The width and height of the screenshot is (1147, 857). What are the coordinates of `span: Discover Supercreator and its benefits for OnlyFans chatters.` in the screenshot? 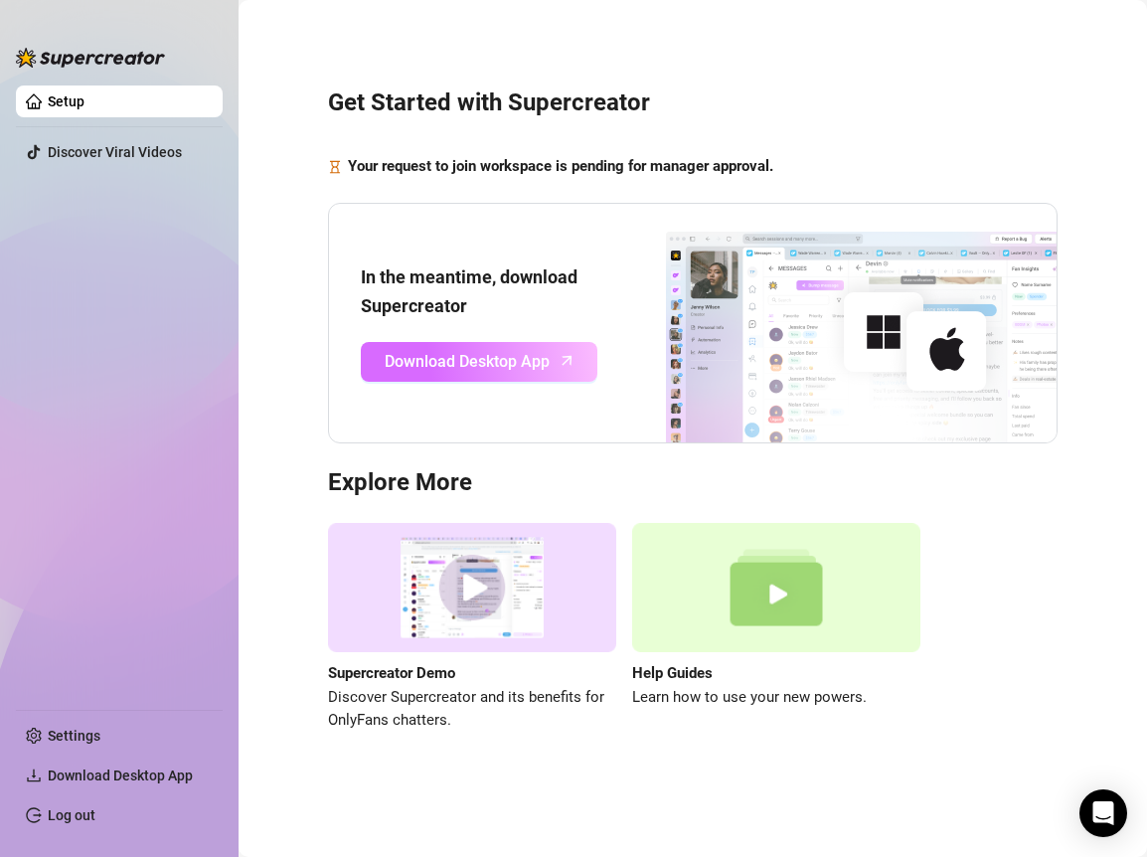 It's located at (472, 709).